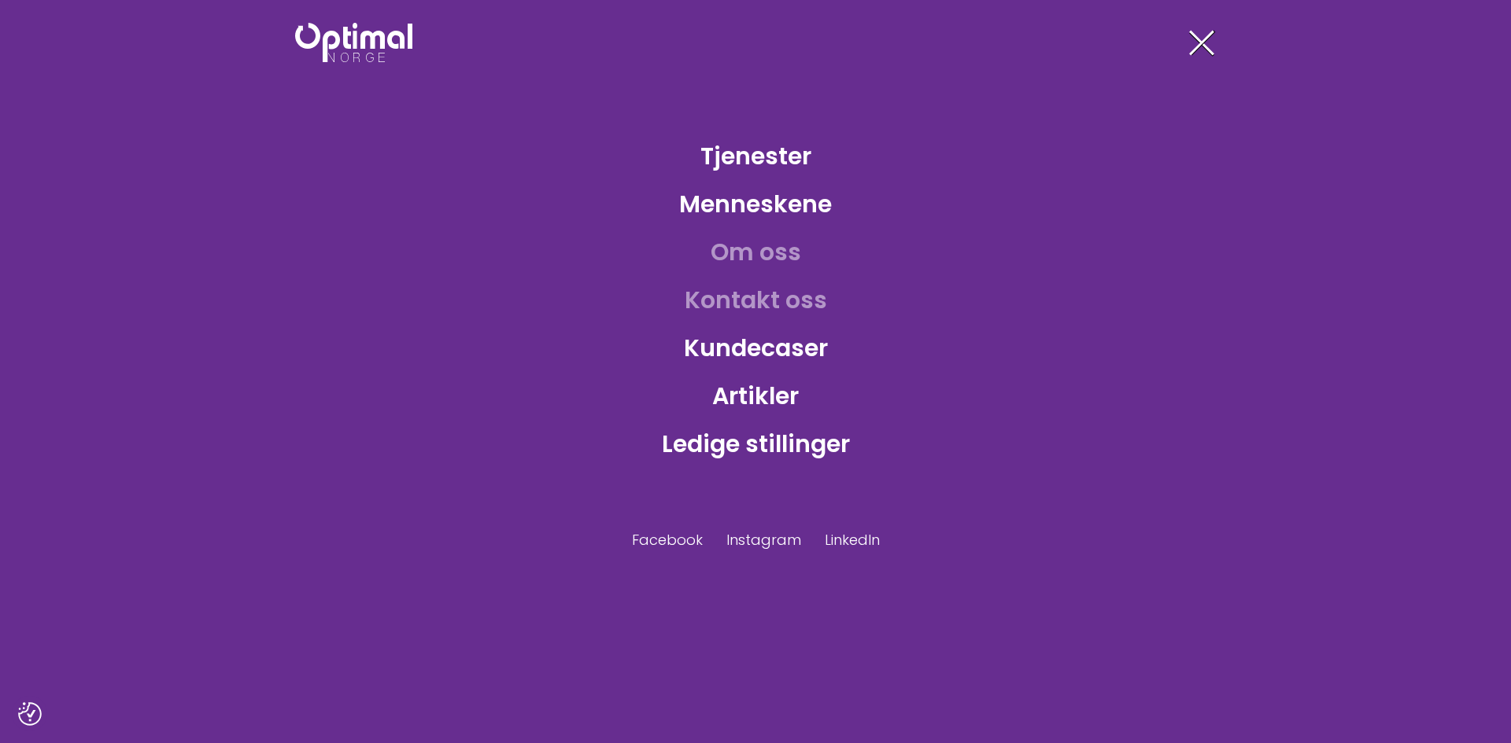 This screenshot has height=743, width=1511. Describe the element at coordinates (353, 42) in the screenshot. I see `img: Optimal Norge` at that location.